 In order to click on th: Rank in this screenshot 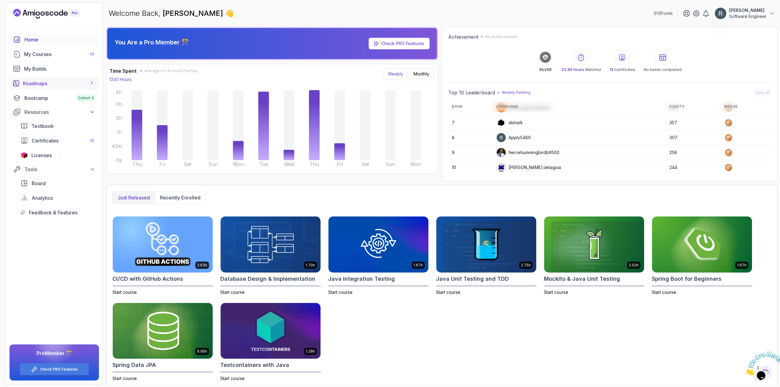, I will do `click(470, 107)`.